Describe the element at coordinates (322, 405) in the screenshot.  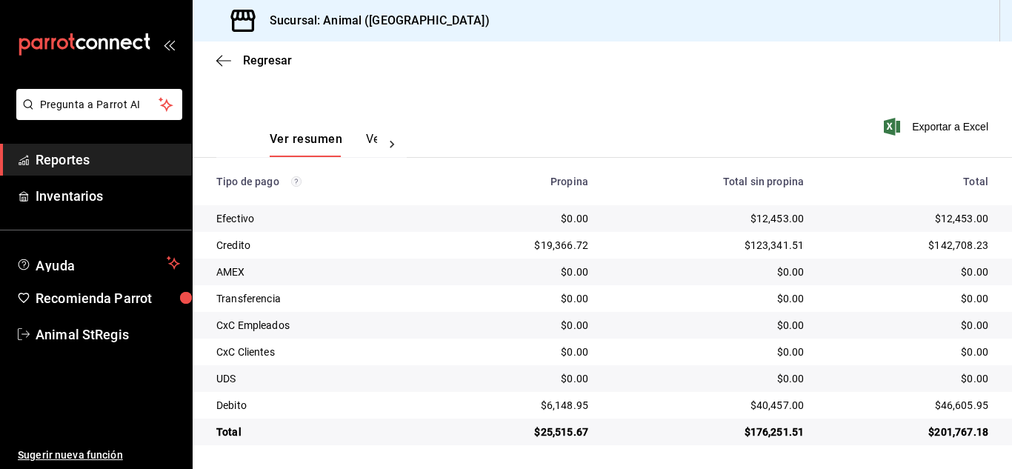
I see `div: Debito` at that location.